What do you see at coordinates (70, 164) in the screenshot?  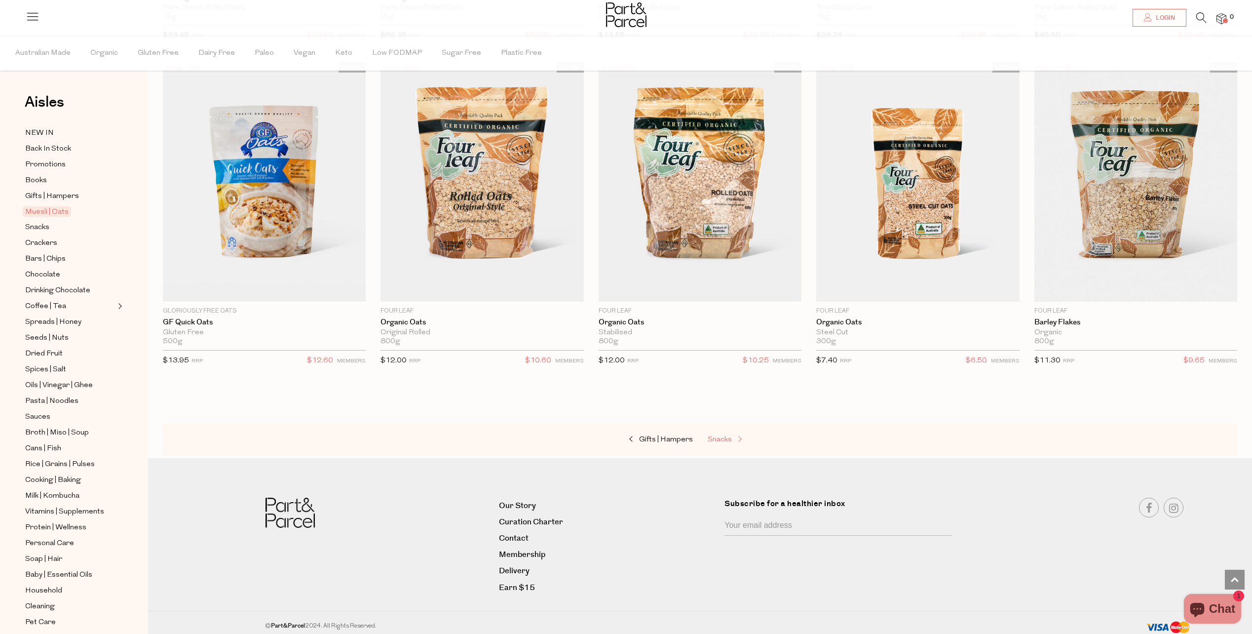 I see `a: Promotions` at bounding box center [70, 164].